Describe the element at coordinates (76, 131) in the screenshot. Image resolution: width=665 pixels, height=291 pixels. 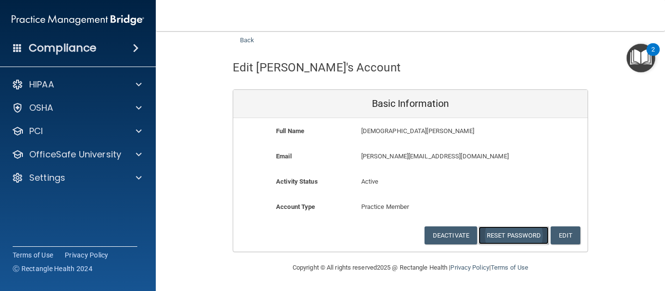
I see `a: PCI` at that location.